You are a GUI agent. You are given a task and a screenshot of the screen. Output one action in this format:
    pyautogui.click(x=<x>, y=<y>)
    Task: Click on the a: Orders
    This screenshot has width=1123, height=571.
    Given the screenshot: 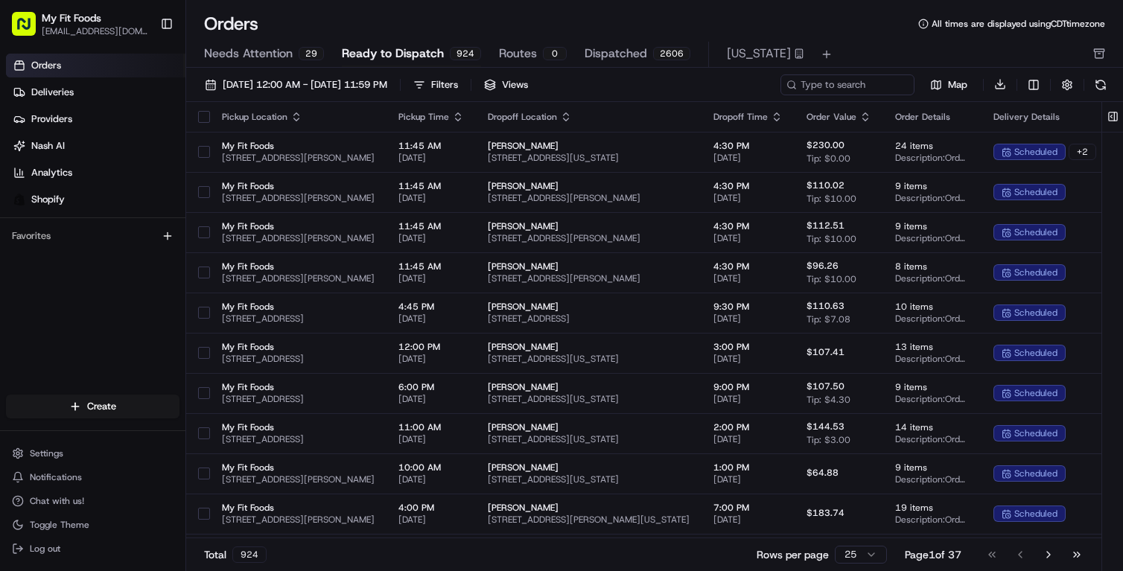 What is the action you would take?
    pyautogui.click(x=95, y=66)
    